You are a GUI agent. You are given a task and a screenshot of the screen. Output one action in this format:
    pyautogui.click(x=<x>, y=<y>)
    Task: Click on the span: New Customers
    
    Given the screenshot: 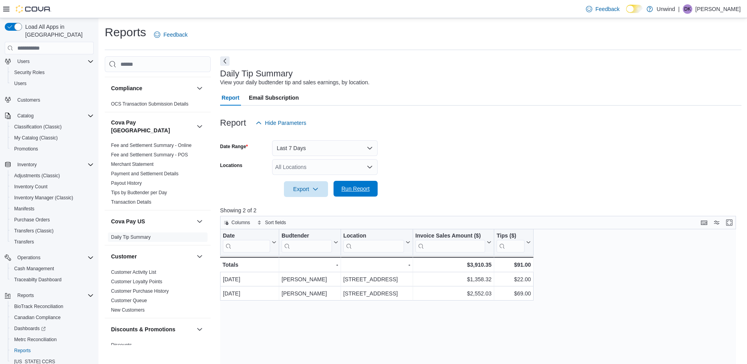 What is the action you would take?
    pyautogui.click(x=128, y=310)
    